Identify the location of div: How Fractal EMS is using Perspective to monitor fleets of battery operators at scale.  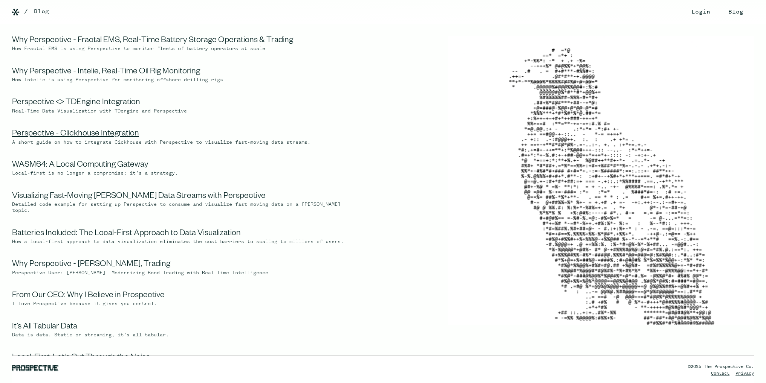
(181, 49).